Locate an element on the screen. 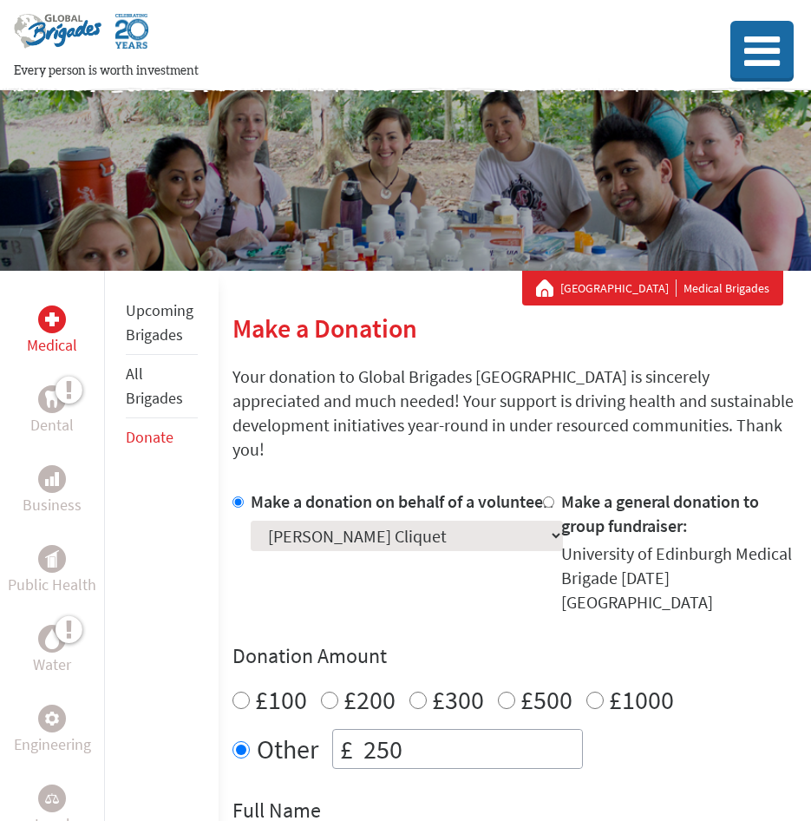  a: DentalDental is located at coordinates (52, 411).